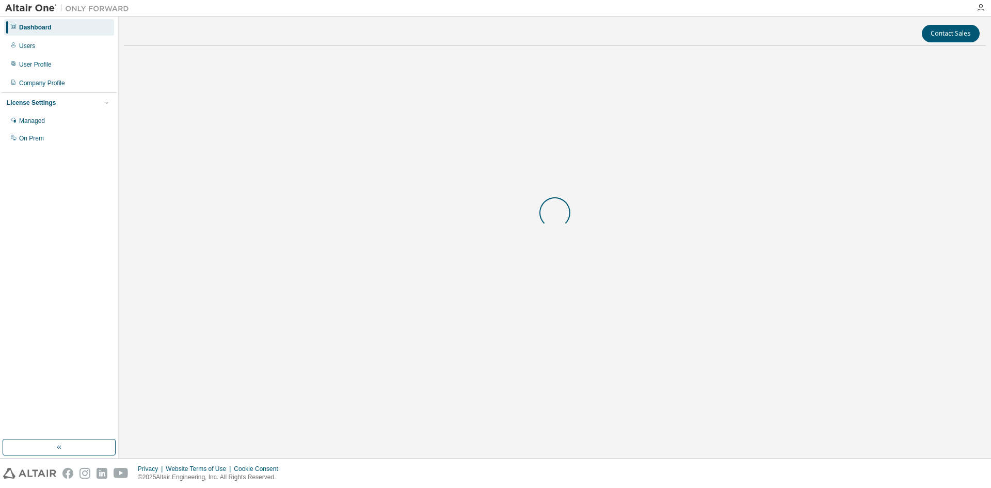 This screenshot has height=488, width=991. Describe the element at coordinates (152, 469) in the screenshot. I see `div: Privacy` at that location.